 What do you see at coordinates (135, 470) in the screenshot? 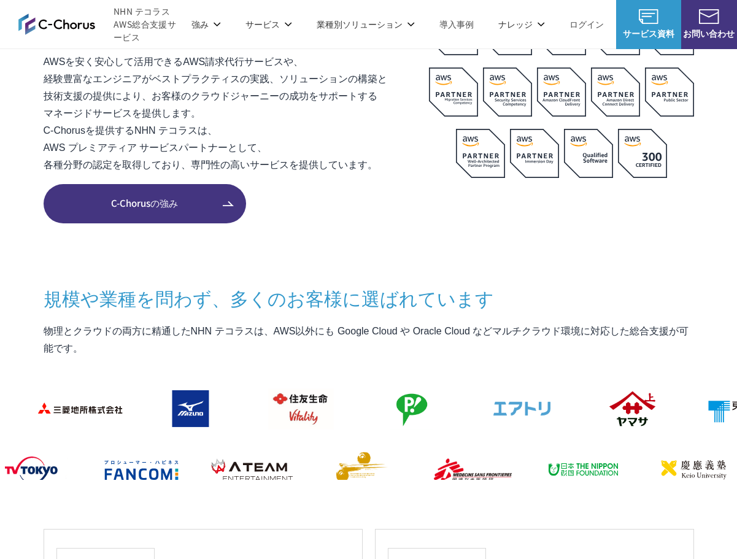
I see `img: ファンコミュニケーションズ` at bounding box center [135, 470].